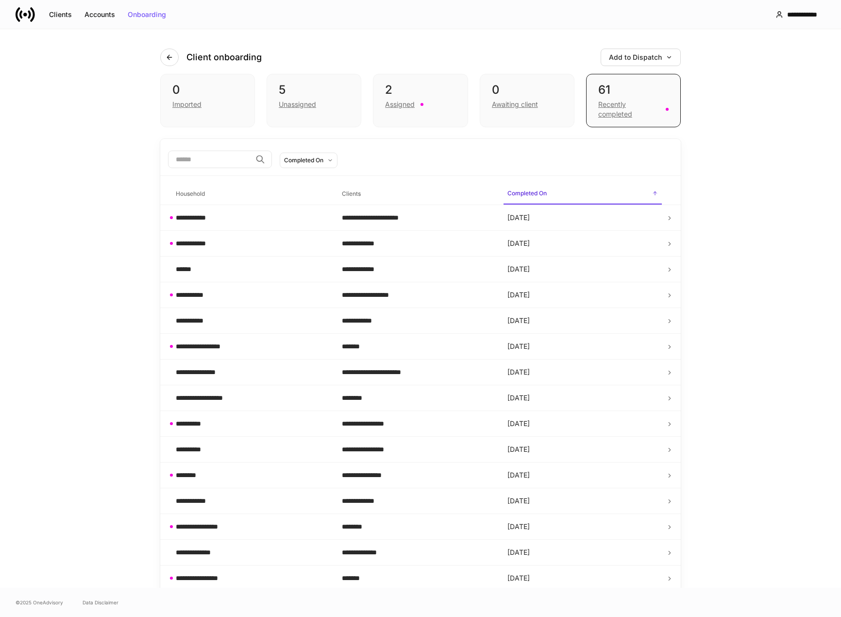 Image resolution: width=841 pixels, height=617 pixels. I want to click on div: Completed On, so click(303, 160).